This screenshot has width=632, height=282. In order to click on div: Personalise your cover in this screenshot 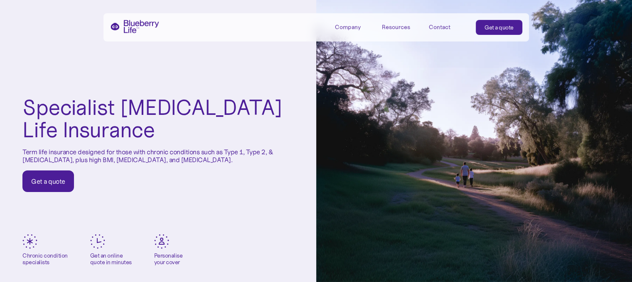, I will do `click(168, 260)`.